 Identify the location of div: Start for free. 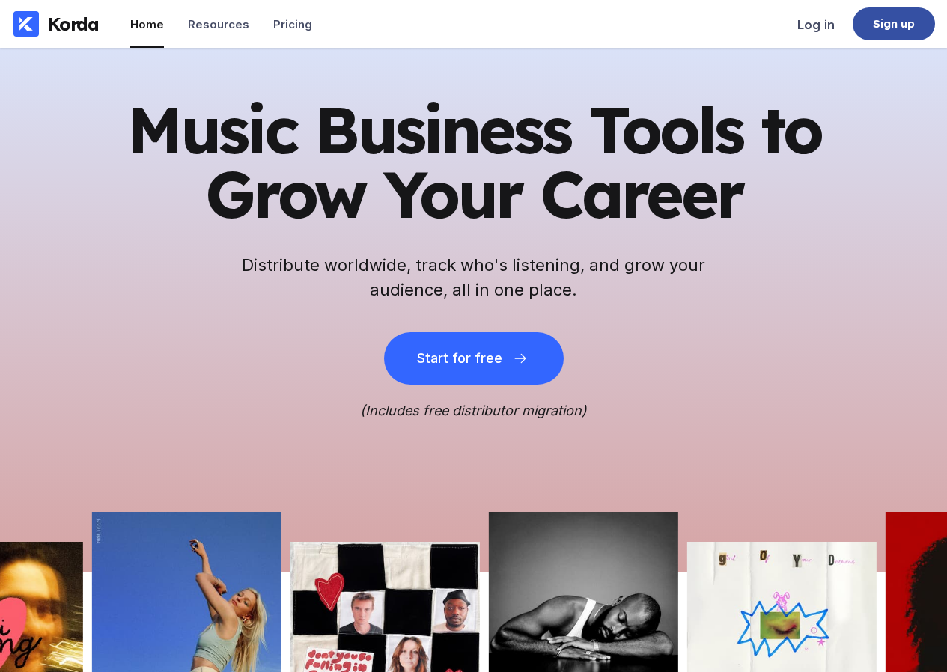
(460, 359).